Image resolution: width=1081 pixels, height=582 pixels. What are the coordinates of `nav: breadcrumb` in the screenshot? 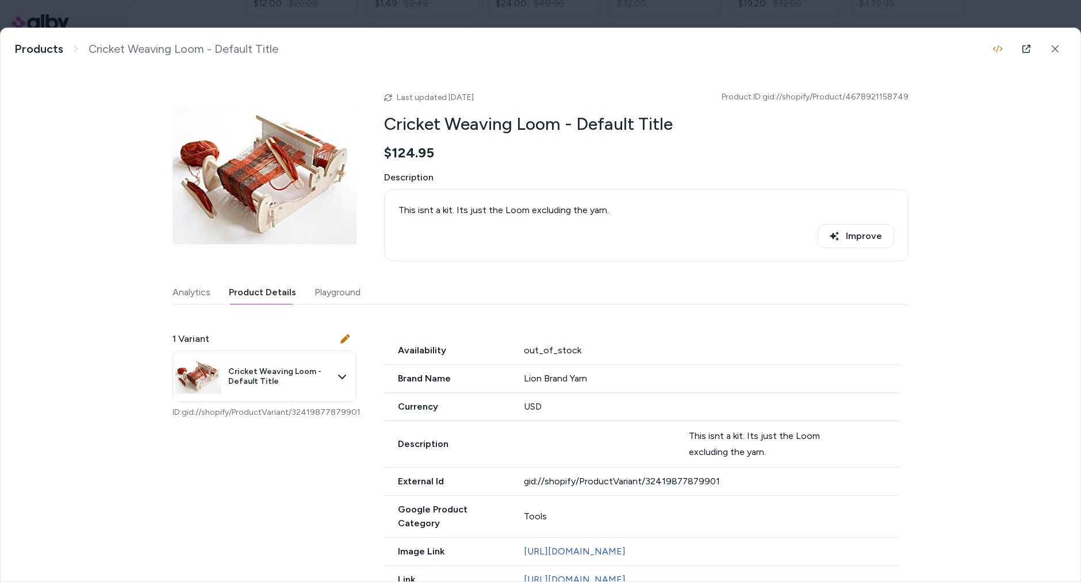 It's located at (146, 49).